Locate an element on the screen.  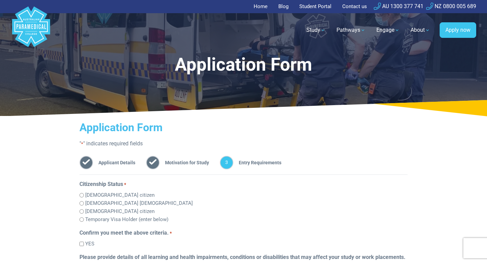
h1: Application Form is located at coordinates (243, 65).